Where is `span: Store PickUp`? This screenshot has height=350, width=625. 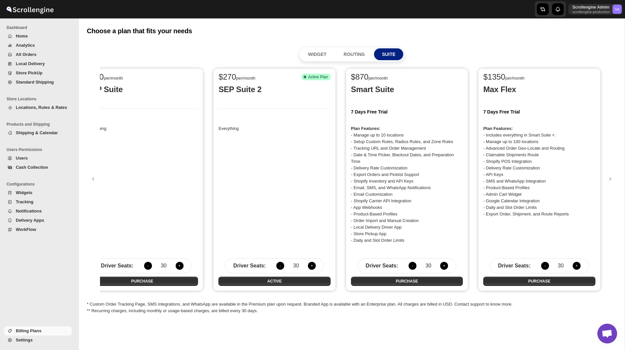 span: Store PickUp is located at coordinates (29, 73).